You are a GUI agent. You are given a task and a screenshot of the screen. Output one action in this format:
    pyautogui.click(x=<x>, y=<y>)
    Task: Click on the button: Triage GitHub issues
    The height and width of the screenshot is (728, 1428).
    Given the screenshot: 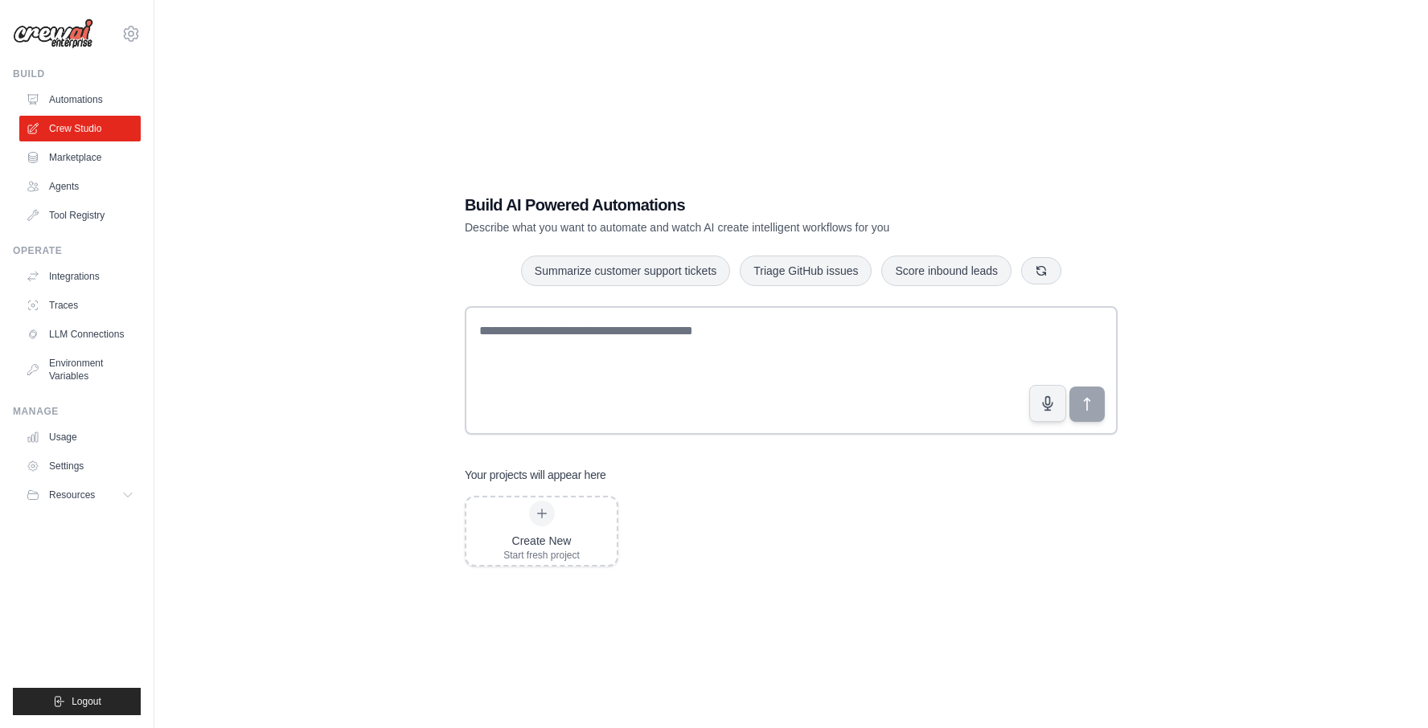 What is the action you would take?
    pyautogui.click(x=805, y=271)
    